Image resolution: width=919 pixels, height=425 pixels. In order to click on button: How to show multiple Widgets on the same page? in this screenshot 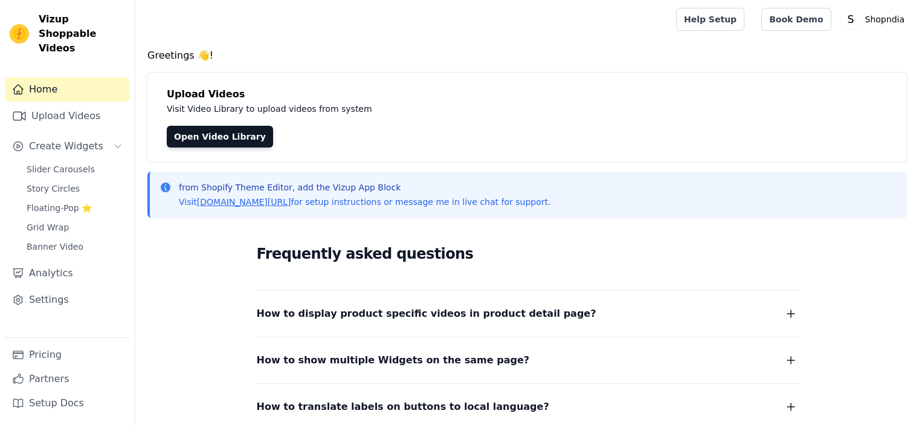, I will do `click(528, 360)`.